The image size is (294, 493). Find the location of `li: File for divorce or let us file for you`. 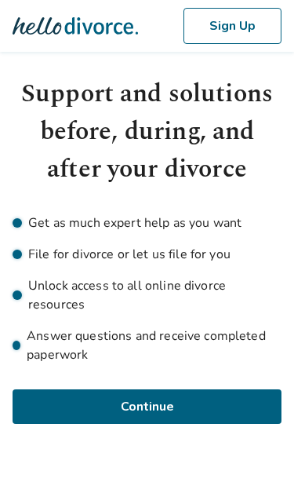

li: File for divorce or let us file for you is located at coordinates (147, 254).